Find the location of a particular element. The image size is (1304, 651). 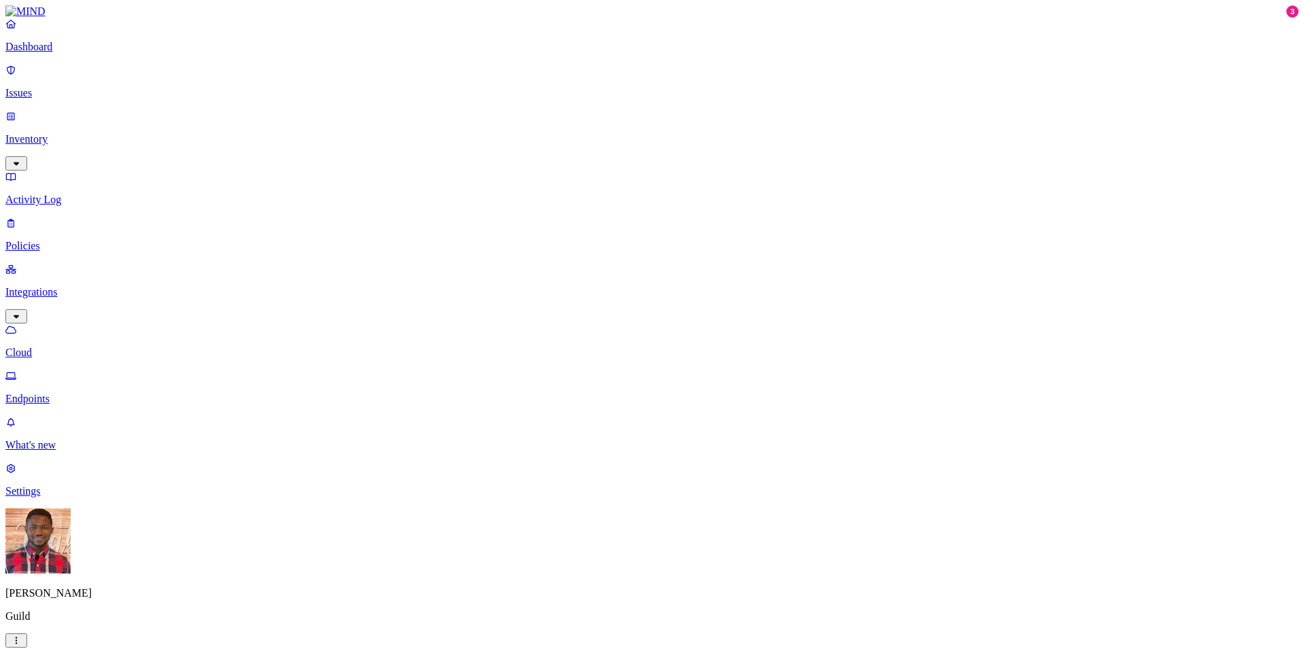

a: MIND is located at coordinates (652, 12).